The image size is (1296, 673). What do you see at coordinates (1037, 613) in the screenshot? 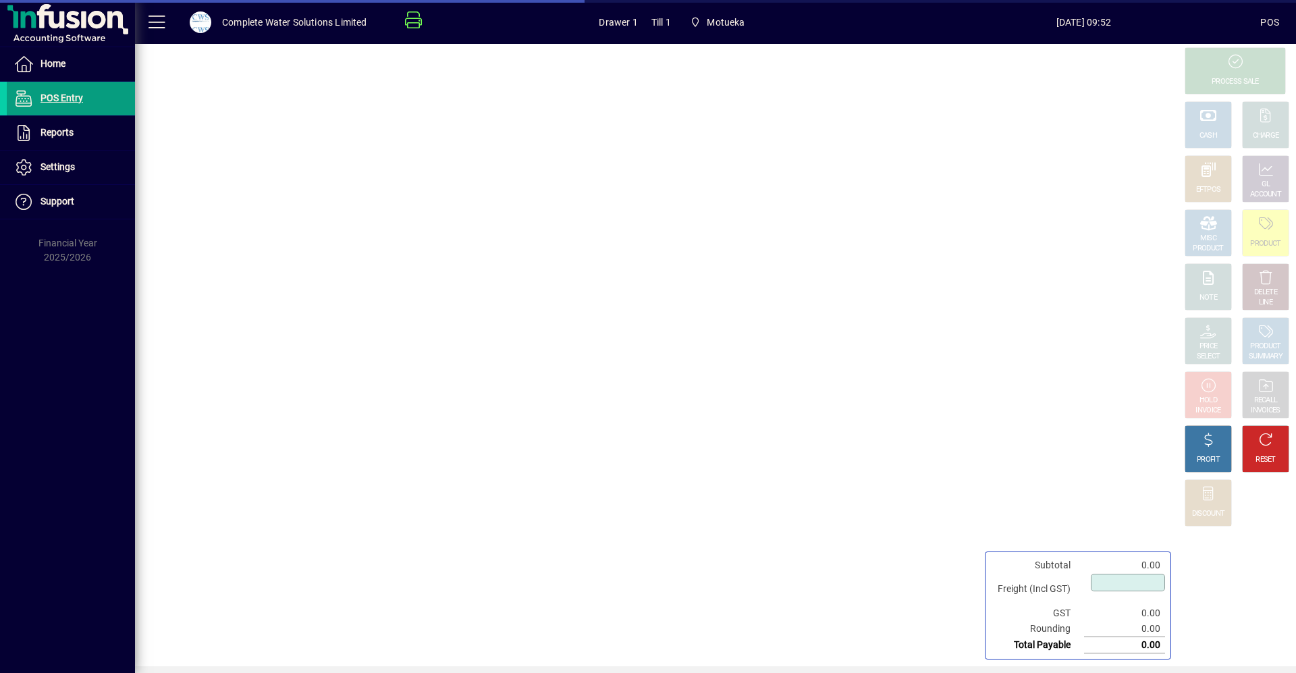
I see `td: GST` at bounding box center [1037, 613].